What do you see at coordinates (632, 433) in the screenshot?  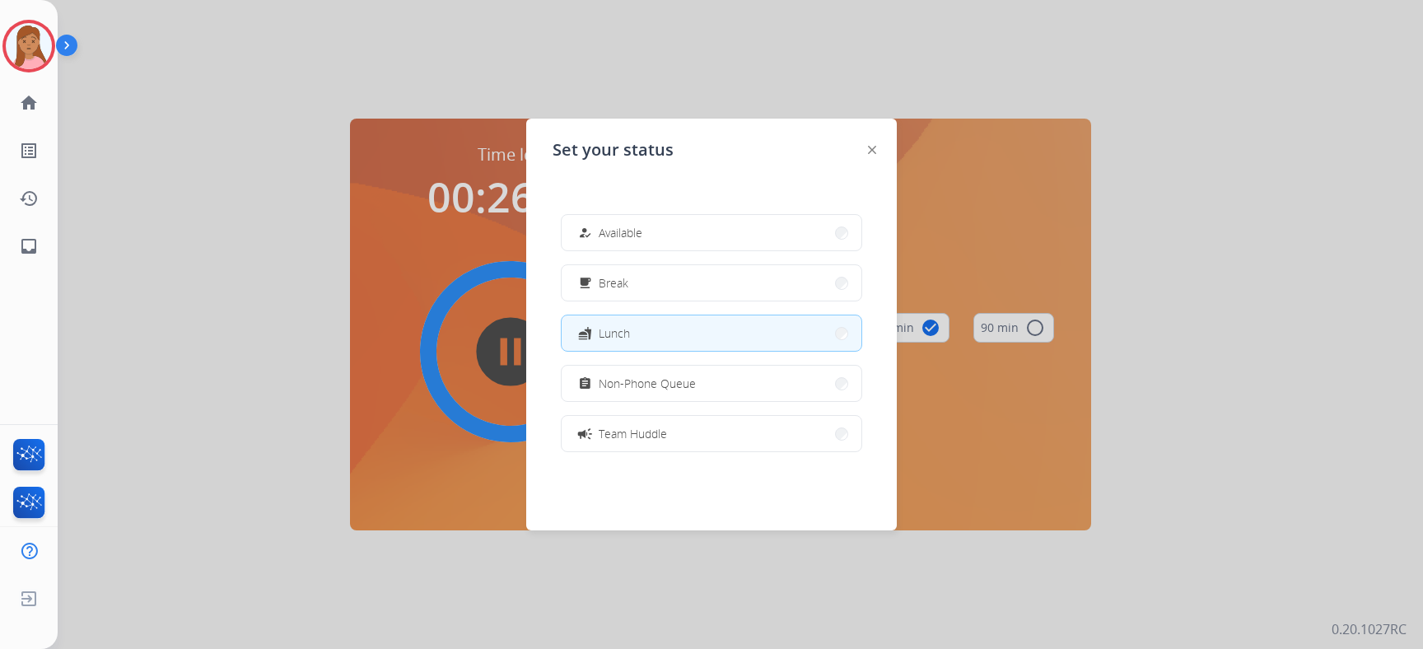 I see `span: Team Huddle` at bounding box center [632, 433].